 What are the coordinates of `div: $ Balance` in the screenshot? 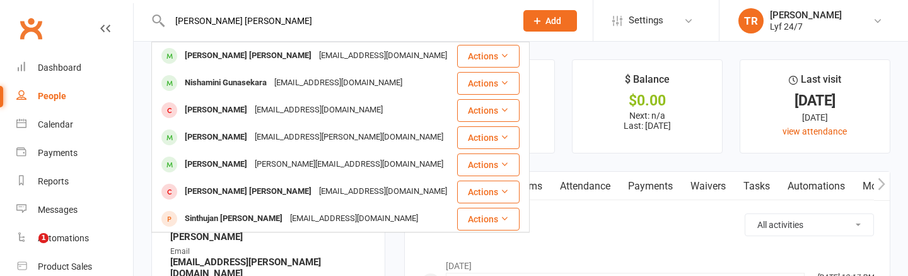 It's located at (647, 83).